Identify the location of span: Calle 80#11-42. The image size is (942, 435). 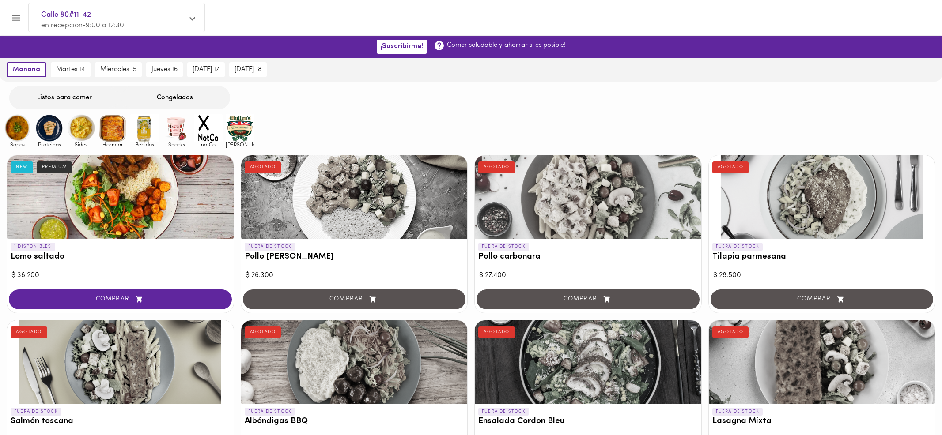
(112, 15).